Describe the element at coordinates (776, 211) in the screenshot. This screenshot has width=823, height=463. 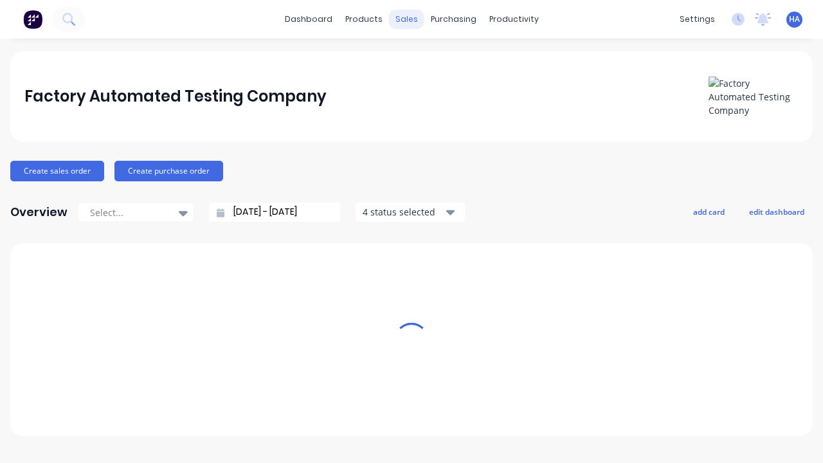
I see `button: edit dashboard` at that location.